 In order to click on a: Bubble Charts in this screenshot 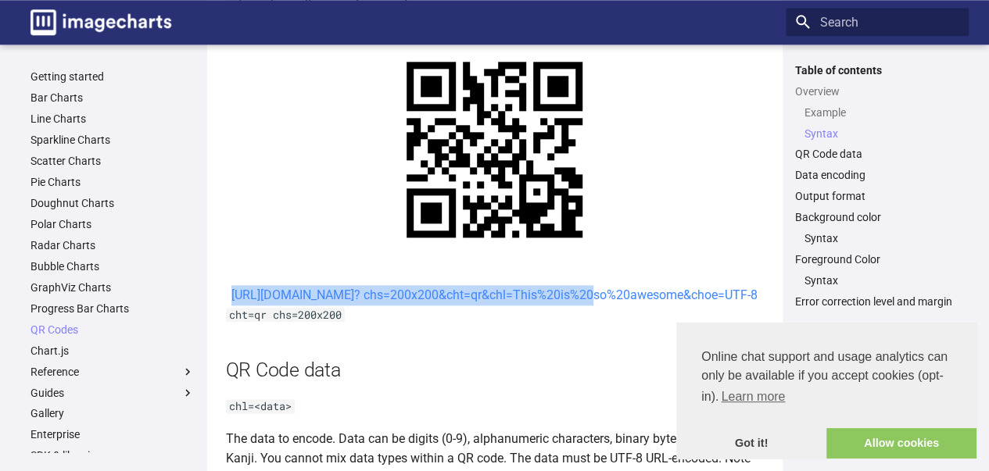, I will do `click(113, 266)`.